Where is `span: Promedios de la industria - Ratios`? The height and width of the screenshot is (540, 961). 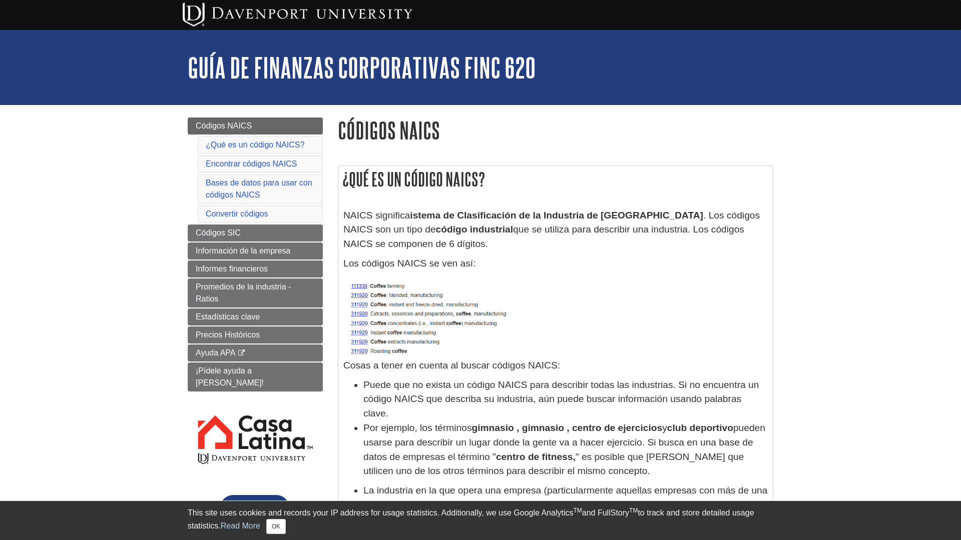 span: Promedios de la industria - Ratios is located at coordinates (243, 293).